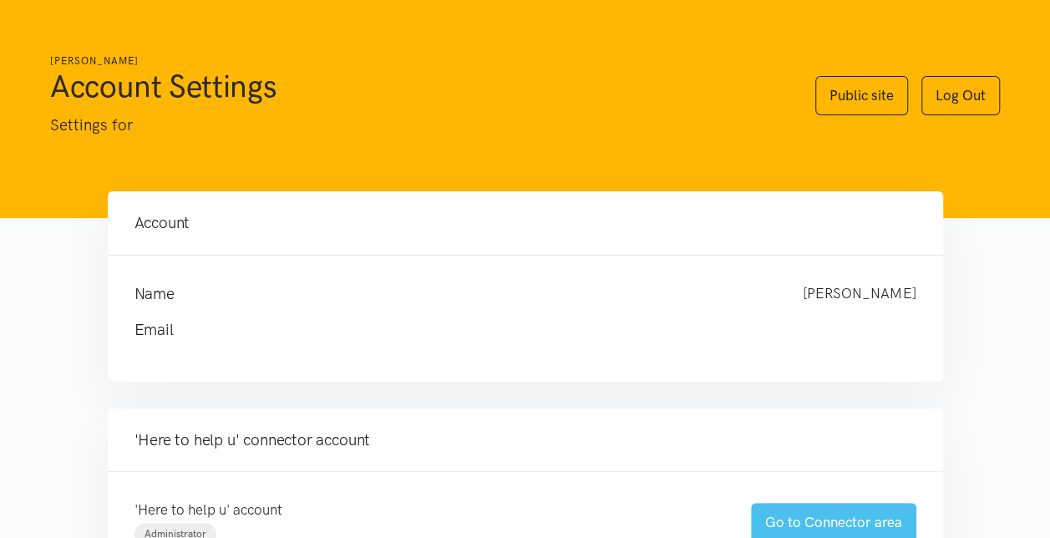 Image resolution: width=1050 pixels, height=538 pixels. Describe the element at coordinates (452, 294) in the screenshot. I see `h4: Name` at that location.